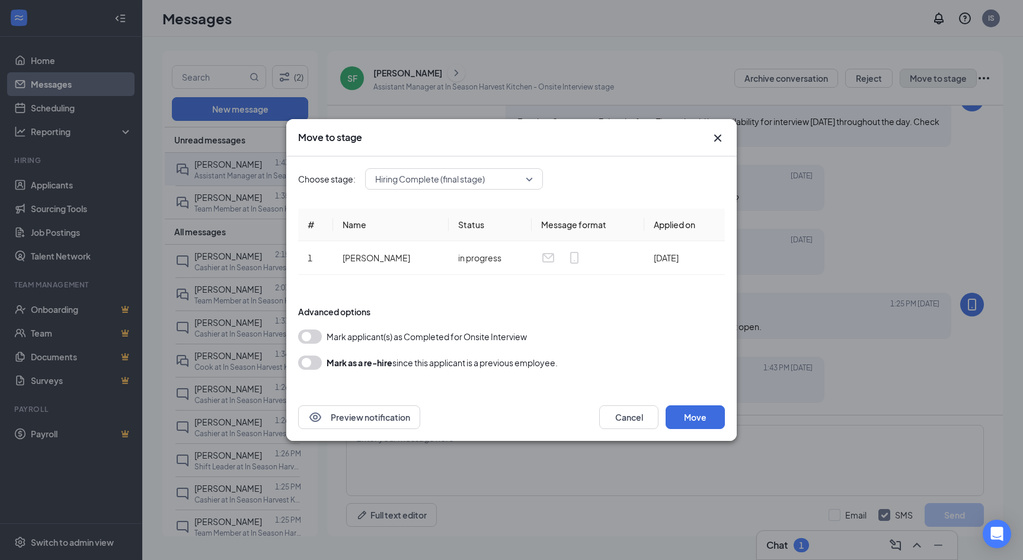  What do you see at coordinates (391, 225) in the screenshot?
I see `th: Name` at bounding box center [391, 225].